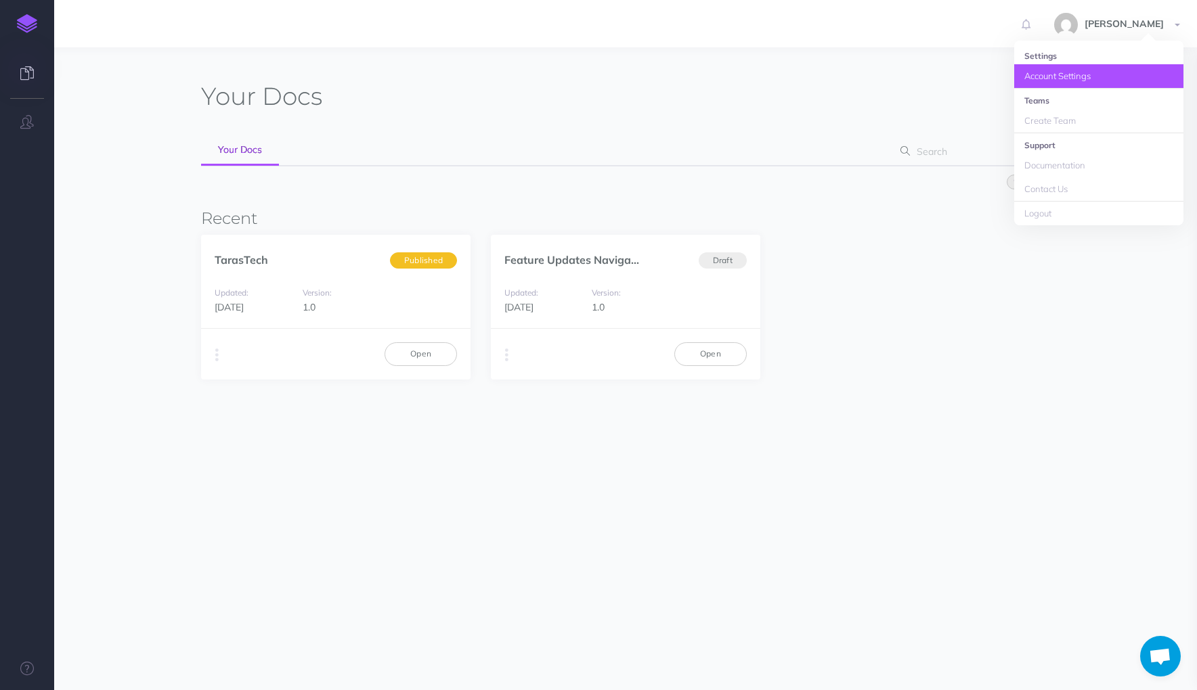 The height and width of the screenshot is (690, 1197). I want to click on a: Logout, so click(1098, 213).